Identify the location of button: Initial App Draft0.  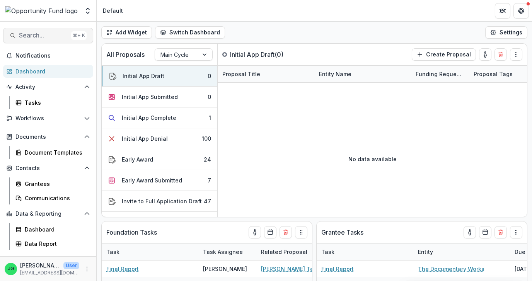
(159, 76).